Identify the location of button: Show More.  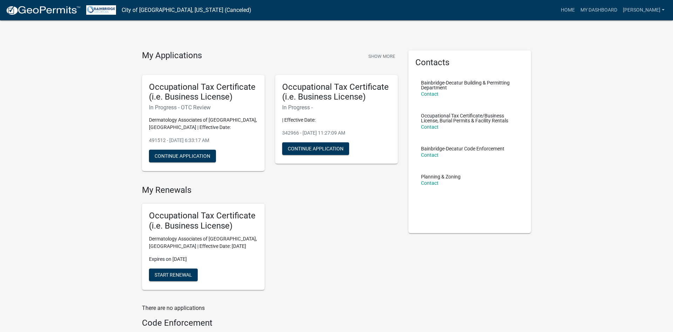
(382, 56).